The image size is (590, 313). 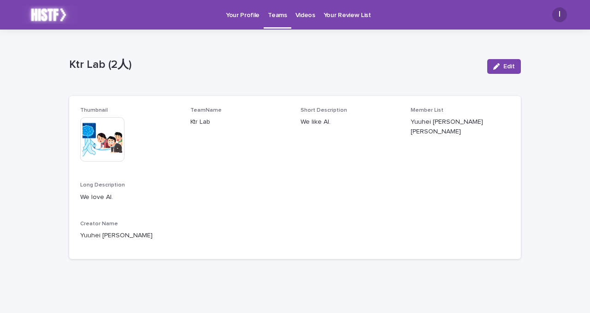 I want to click on span: Short Description, so click(x=324, y=110).